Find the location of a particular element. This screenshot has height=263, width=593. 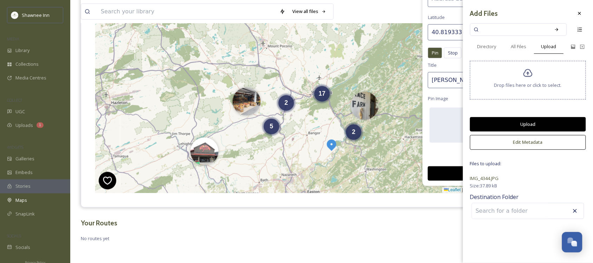

span: Drop files here or click to select. is located at coordinates (528, 85).